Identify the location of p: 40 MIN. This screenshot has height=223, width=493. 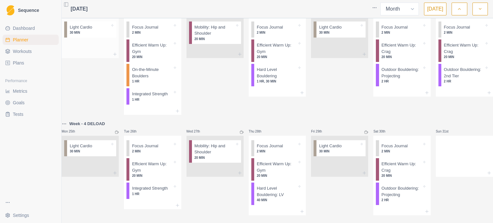
(277, 200).